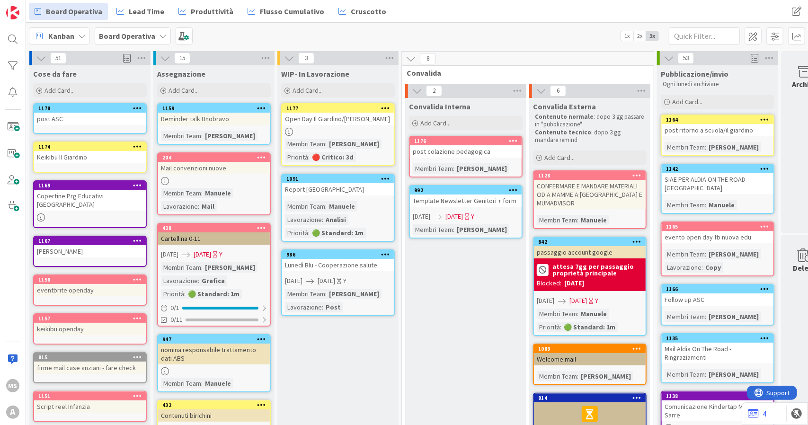  Describe the element at coordinates (593, 314) in the screenshot. I see `div: Manuele` at that location.